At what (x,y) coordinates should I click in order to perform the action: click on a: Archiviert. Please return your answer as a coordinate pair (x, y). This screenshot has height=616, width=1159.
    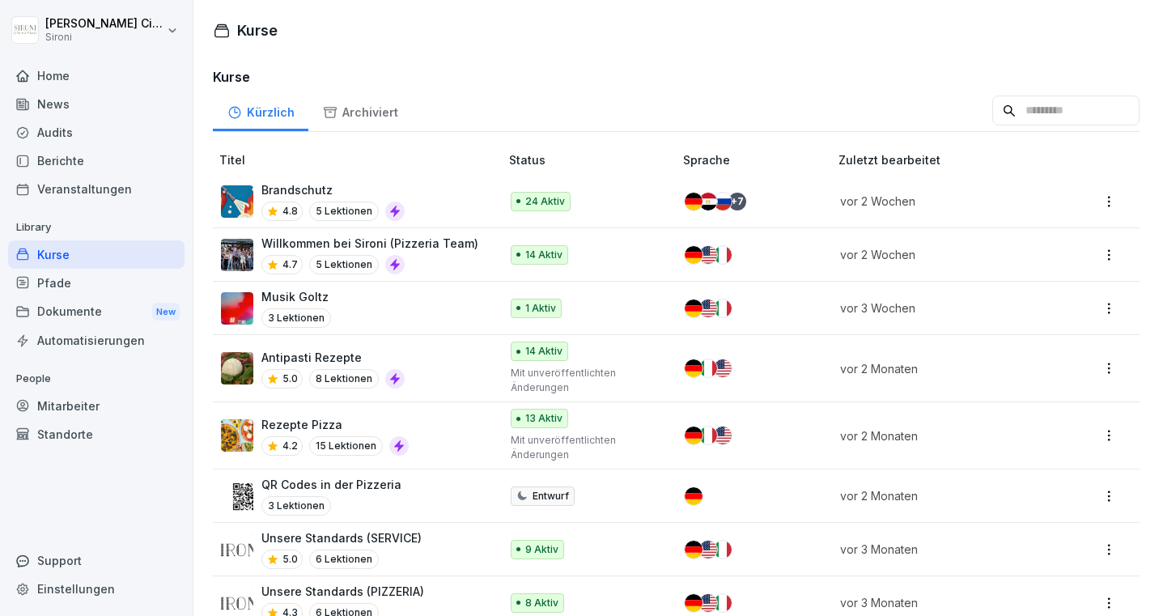
    Looking at the image, I should click on (360, 110).